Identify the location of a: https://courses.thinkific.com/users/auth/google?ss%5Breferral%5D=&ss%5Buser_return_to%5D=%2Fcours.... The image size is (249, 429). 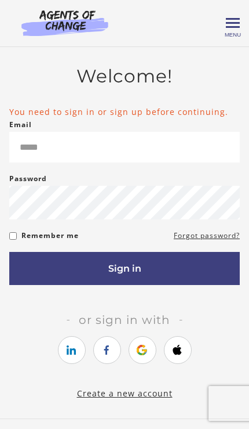
(143, 350).